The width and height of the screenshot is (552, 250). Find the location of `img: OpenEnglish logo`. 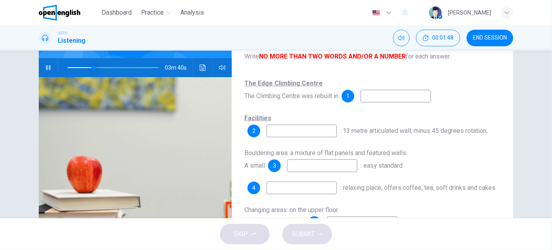

img: OpenEnglish logo is located at coordinates (59, 13).